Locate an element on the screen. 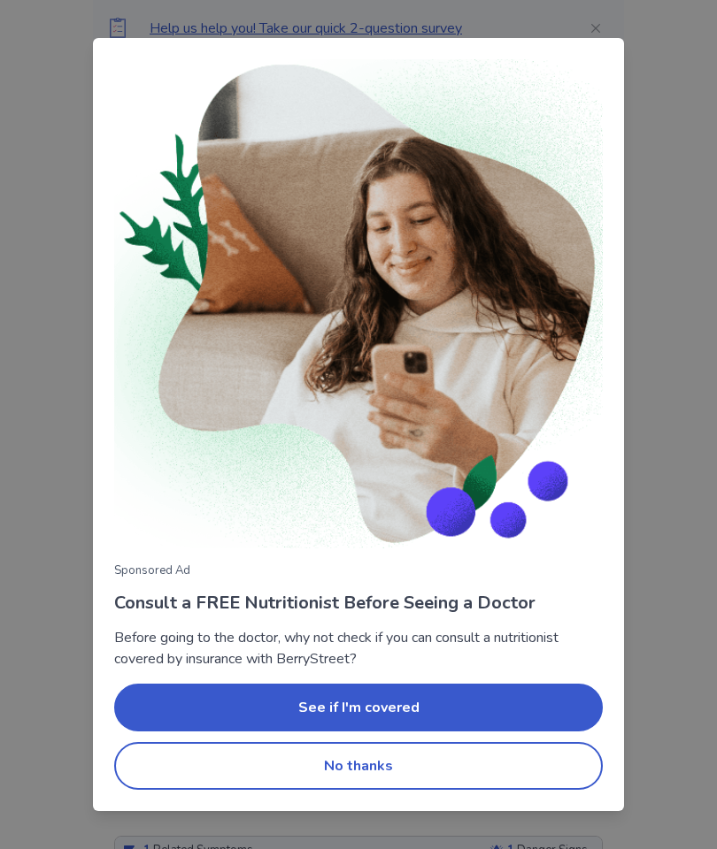  button: See if I'm covered is located at coordinates (358, 708).